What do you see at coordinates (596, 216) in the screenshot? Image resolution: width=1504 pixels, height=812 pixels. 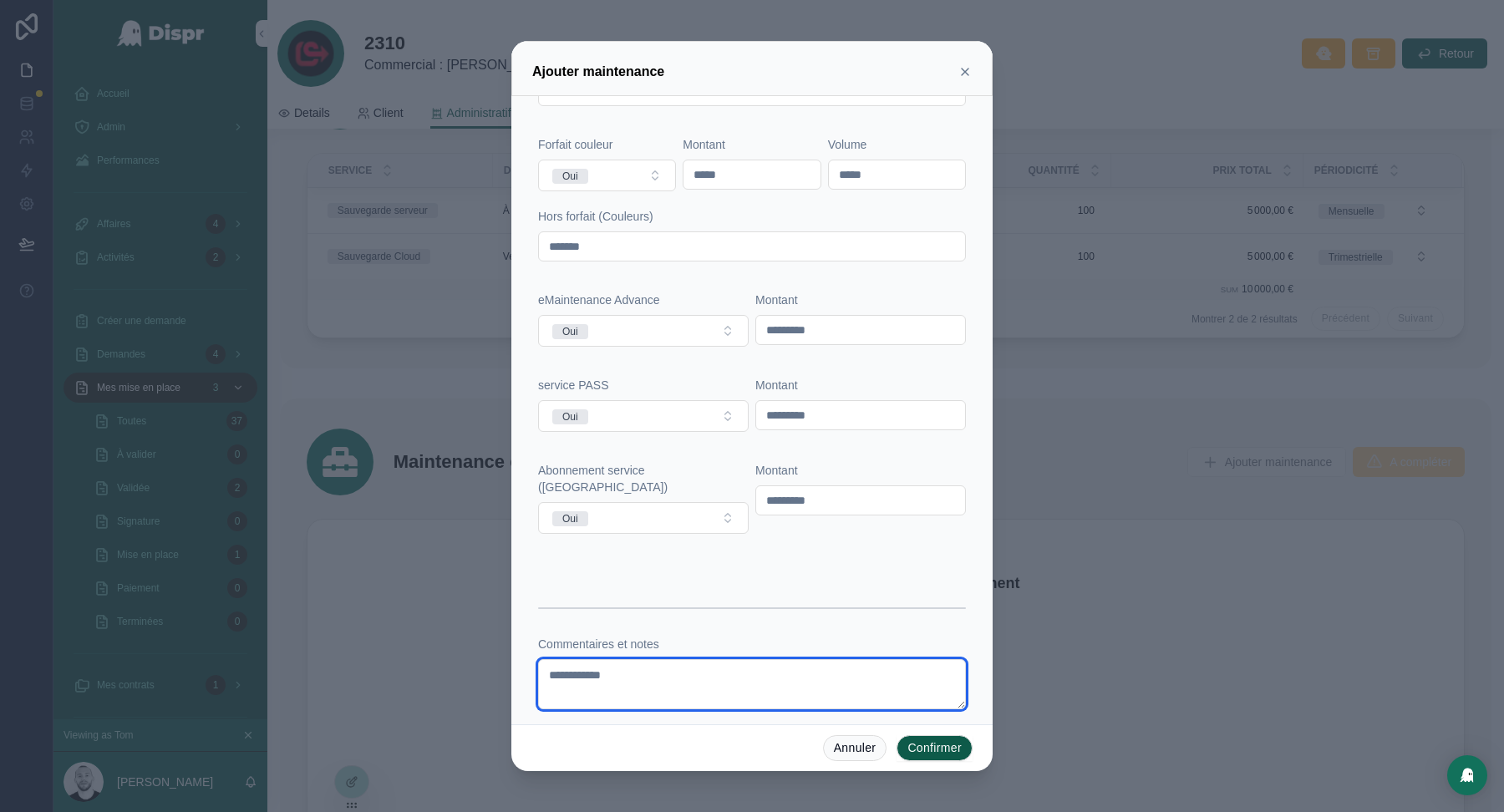 I see `span: Hors forfait (Couleurs)` at bounding box center [596, 216].